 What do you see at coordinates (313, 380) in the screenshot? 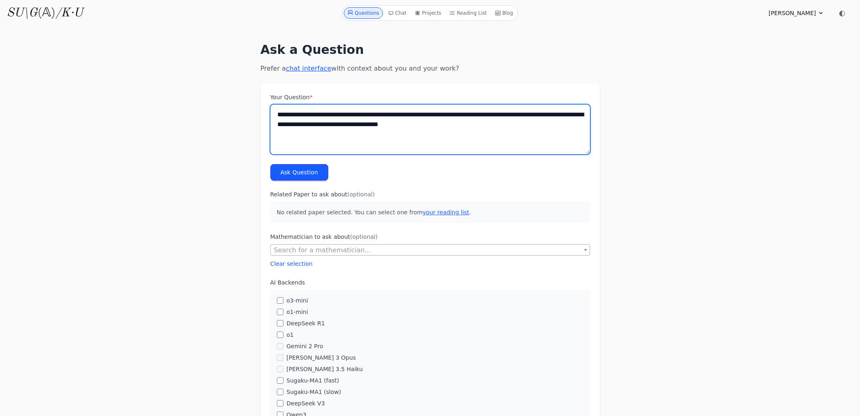
I see `label: Sugaku-MA1 (fast)` at bounding box center [313, 380].